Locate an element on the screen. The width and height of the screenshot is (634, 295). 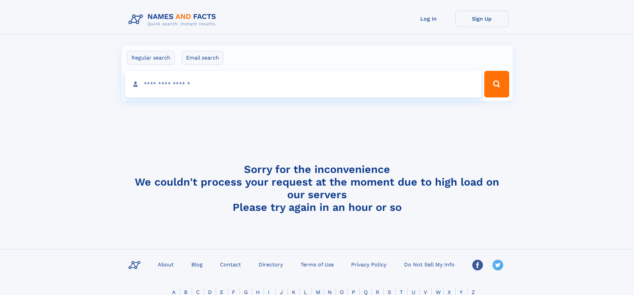
a: Sign Up is located at coordinates (482, 19).